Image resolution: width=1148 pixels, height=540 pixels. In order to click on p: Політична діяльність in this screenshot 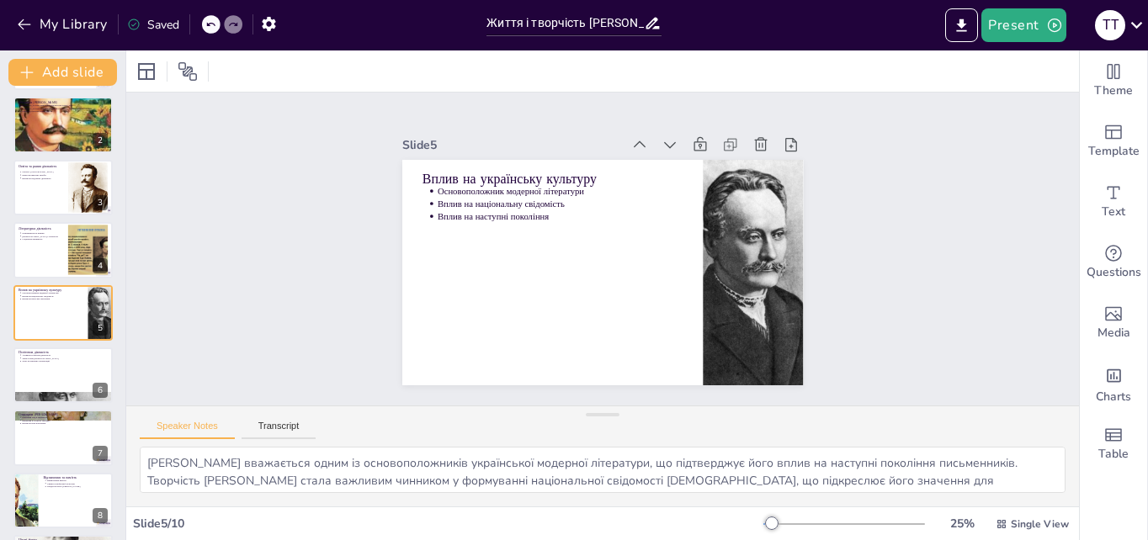, I will do `click(63, 353)`.